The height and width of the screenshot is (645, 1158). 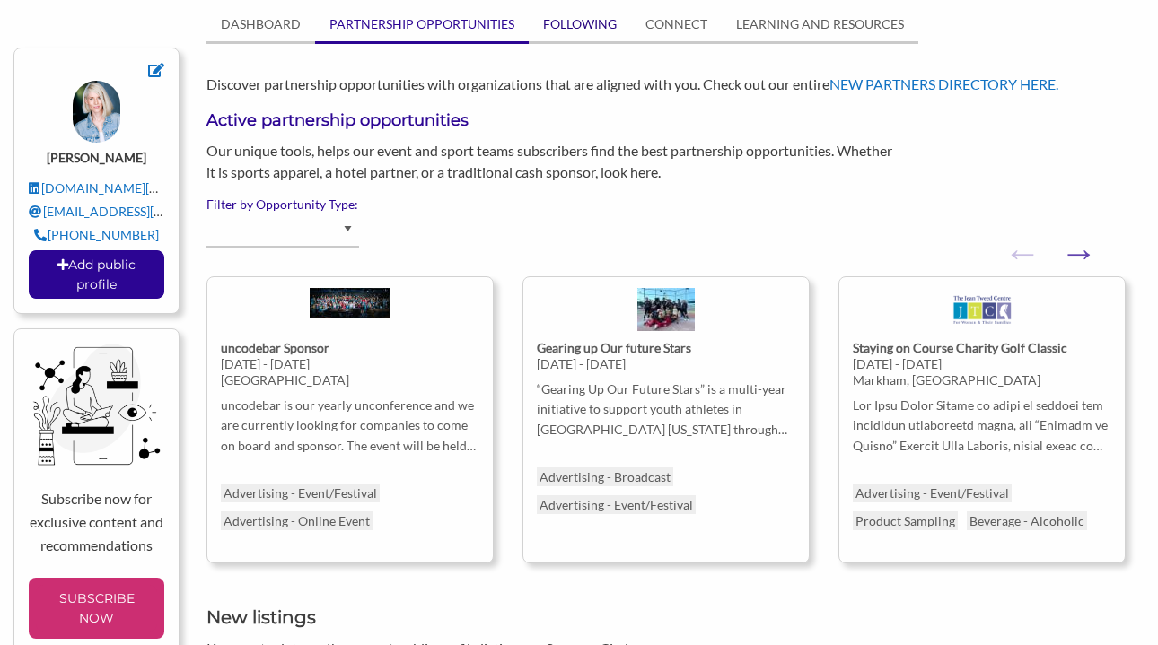 What do you see at coordinates (296, 520) in the screenshot?
I see `a: Advertising - Online Event` at bounding box center [296, 520].